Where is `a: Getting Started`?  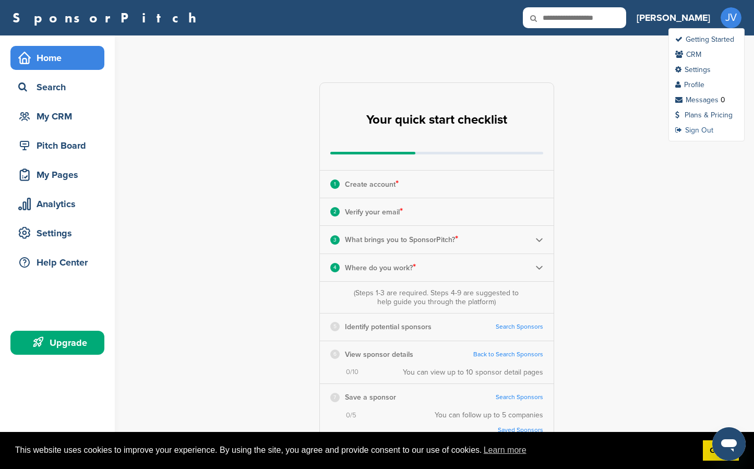 a: Getting Started is located at coordinates (704, 39).